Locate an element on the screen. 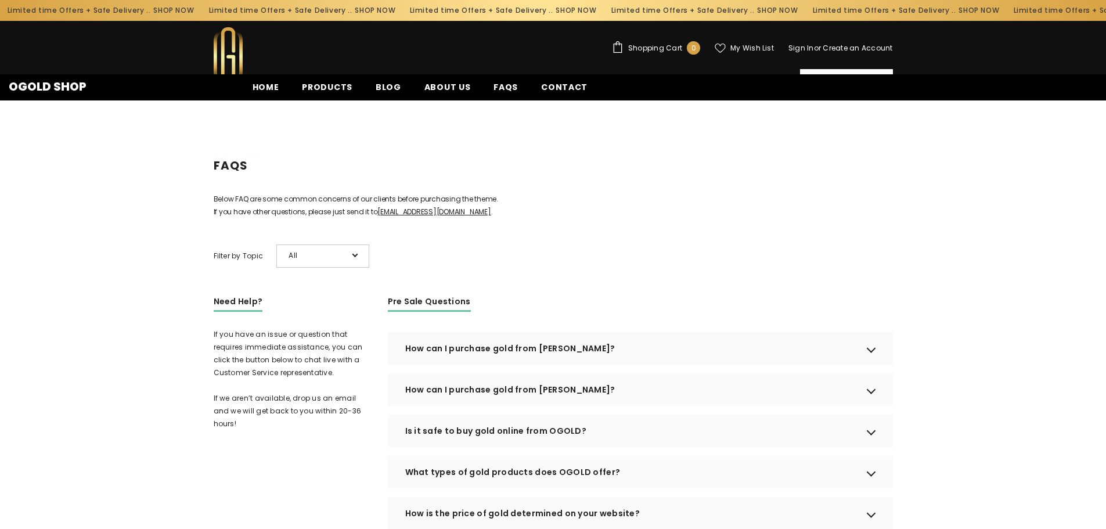 This screenshot has height=529, width=1106. h1: FAQs is located at coordinates (554, 170).